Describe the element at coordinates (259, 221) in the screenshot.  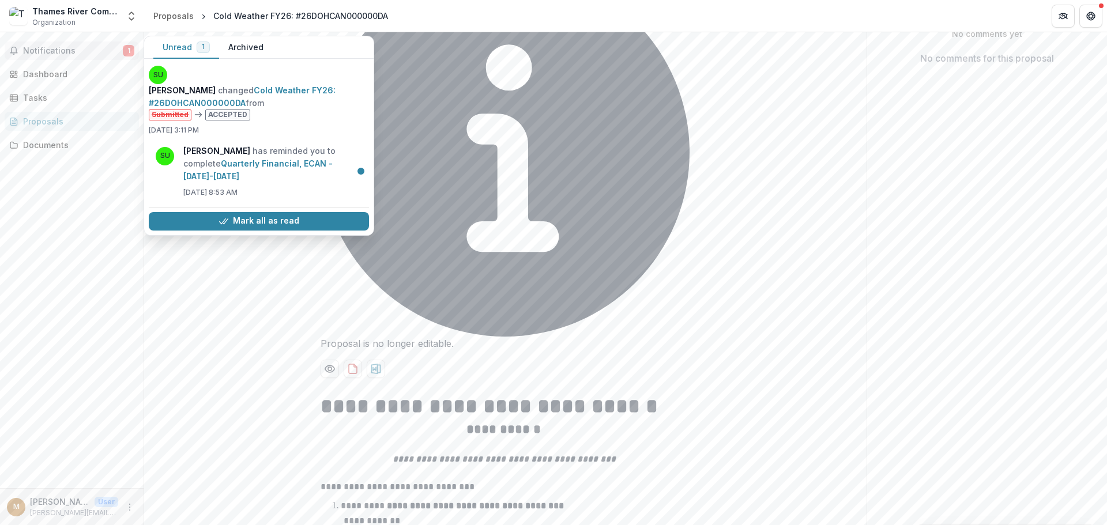
I see `button: Mark all as read` at that location.